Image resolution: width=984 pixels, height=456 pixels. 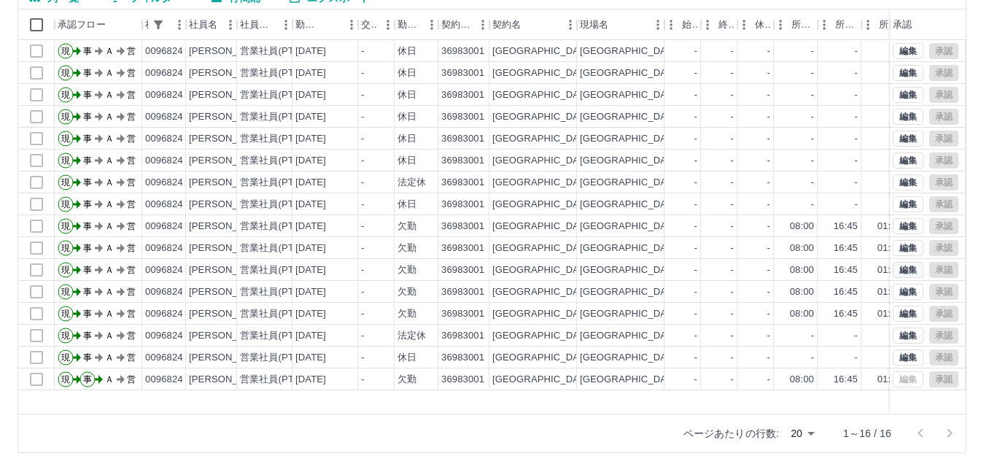 What do you see at coordinates (82, 25) in the screenshot?
I see `div: 承認フロー` at bounding box center [82, 25].